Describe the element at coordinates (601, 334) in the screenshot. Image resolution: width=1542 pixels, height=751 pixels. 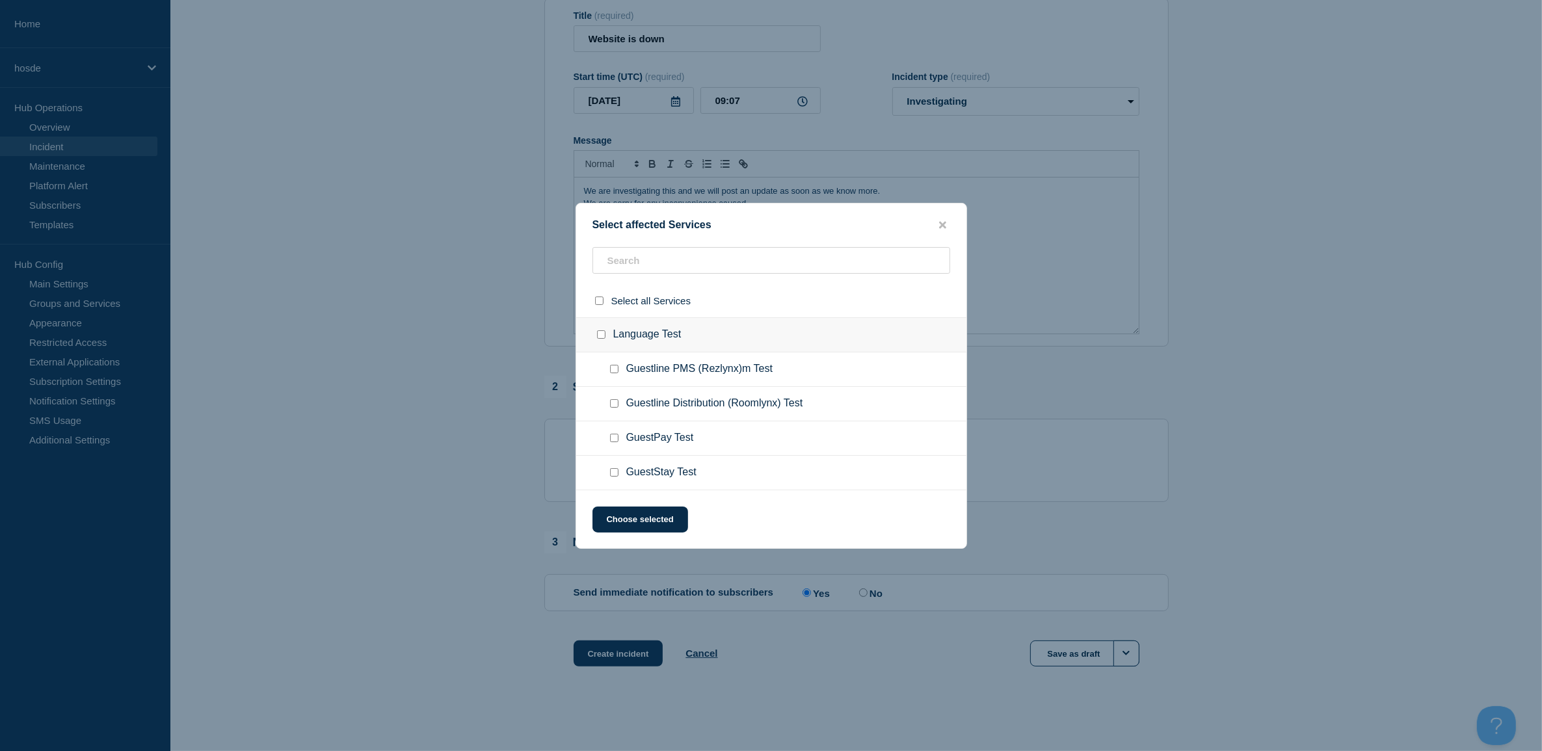
I see `input: Language Test checkbox` at that location.